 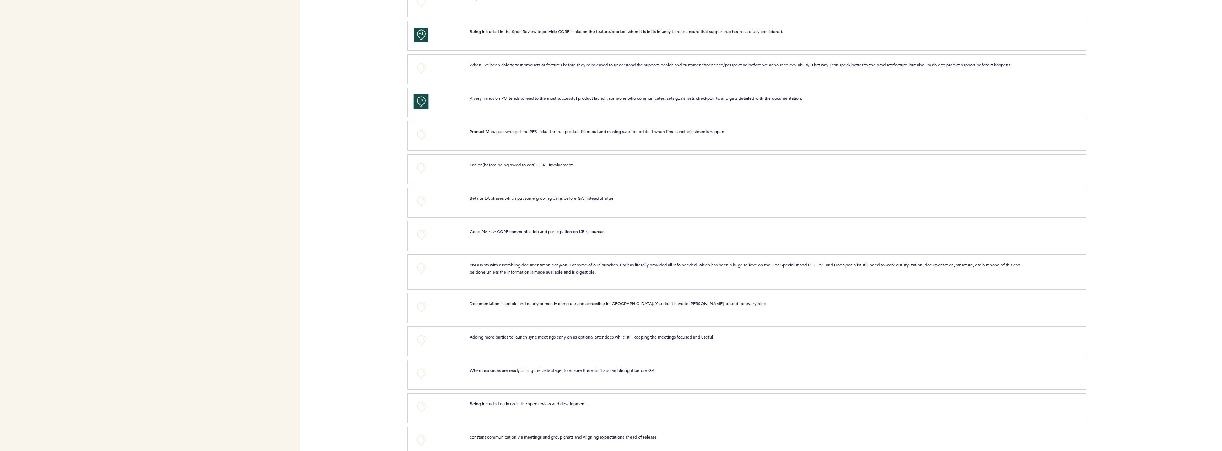 What do you see at coordinates (527, 404) in the screenshot?
I see `span: Being included early on in the spec review and development` at bounding box center [527, 404].